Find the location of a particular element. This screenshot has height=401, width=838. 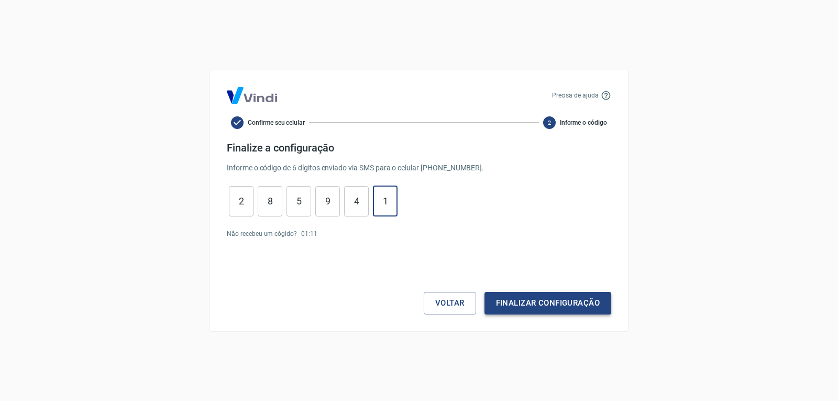

h4: Finalize a configuração is located at coordinates (419, 148).